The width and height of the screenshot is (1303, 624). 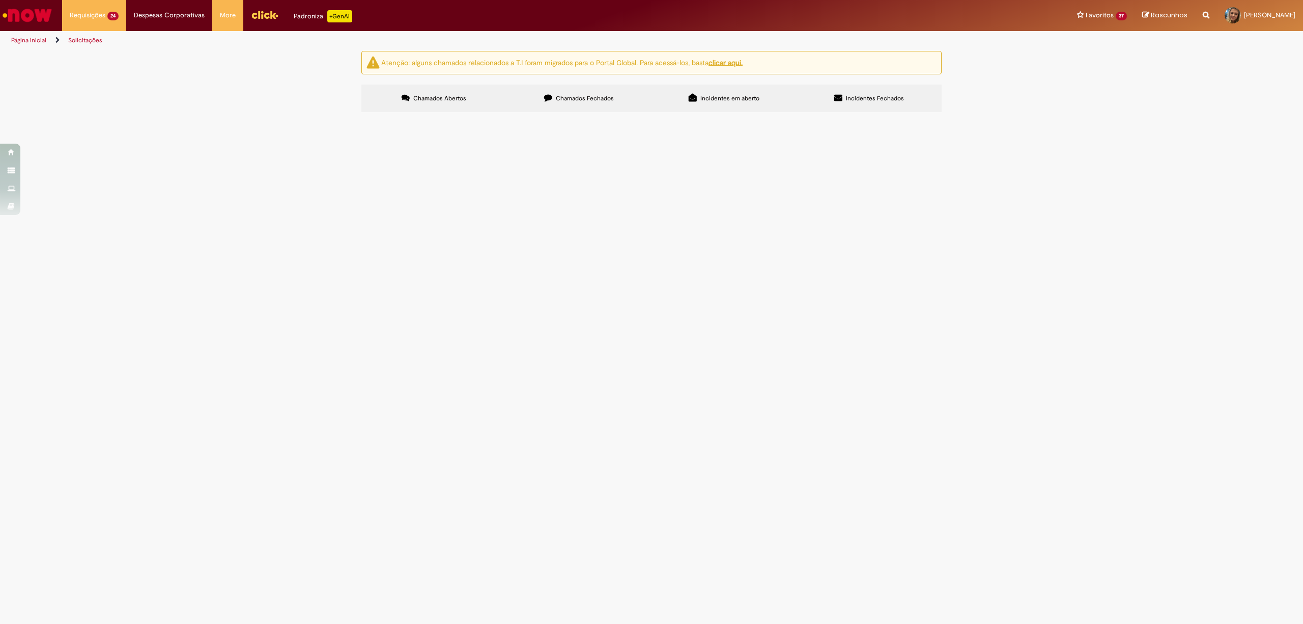 I want to click on a: Rascunhos, so click(x=1165, y=15).